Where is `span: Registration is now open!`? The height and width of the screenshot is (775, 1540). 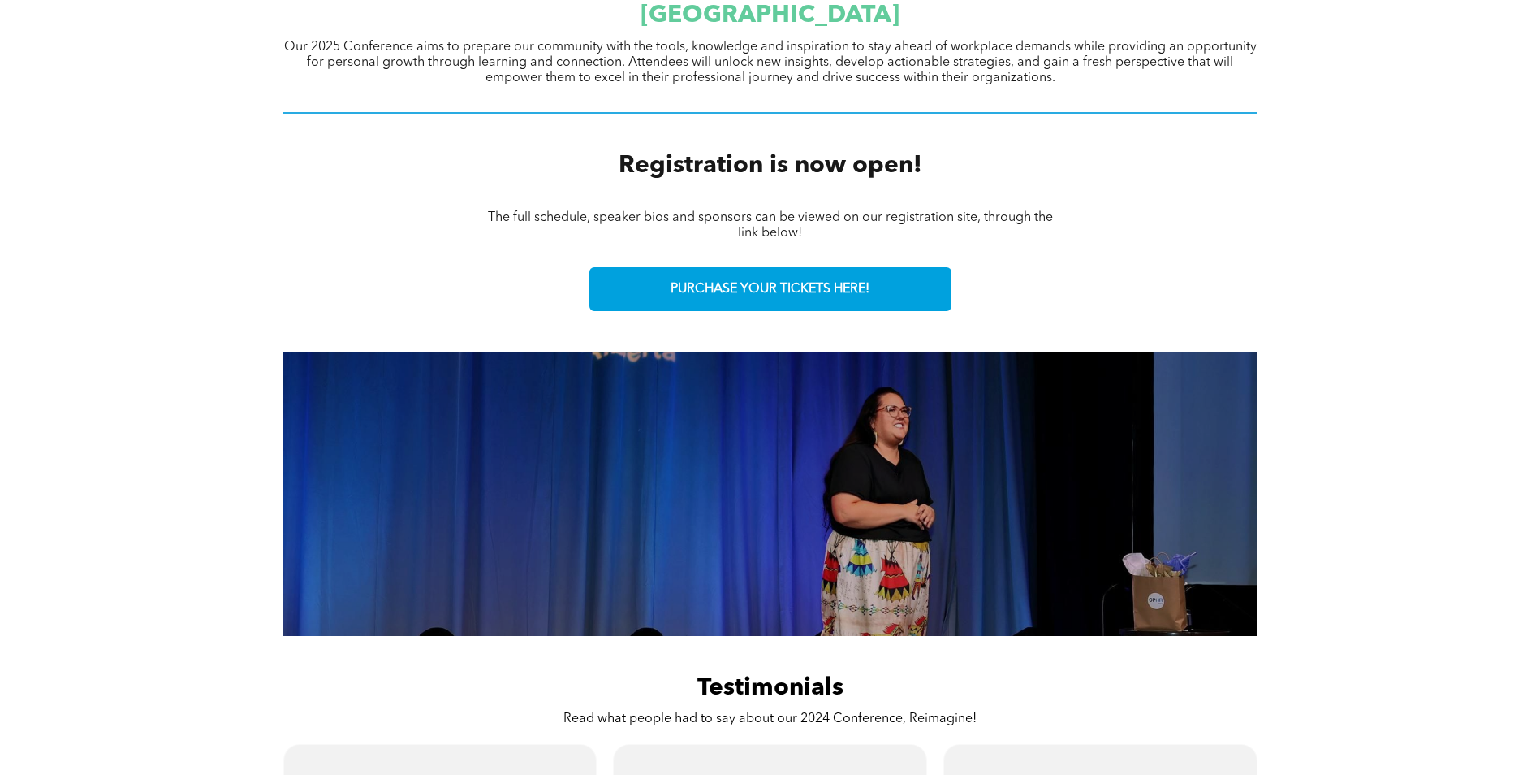
span: Registration is now open! is located at coordinates (771, 166).